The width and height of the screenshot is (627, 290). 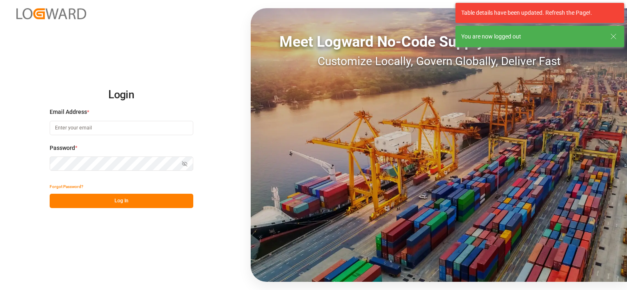 I want to click on div: Meet Logward No-Code Supply Chain Execution:, so click(x=439, y=42).